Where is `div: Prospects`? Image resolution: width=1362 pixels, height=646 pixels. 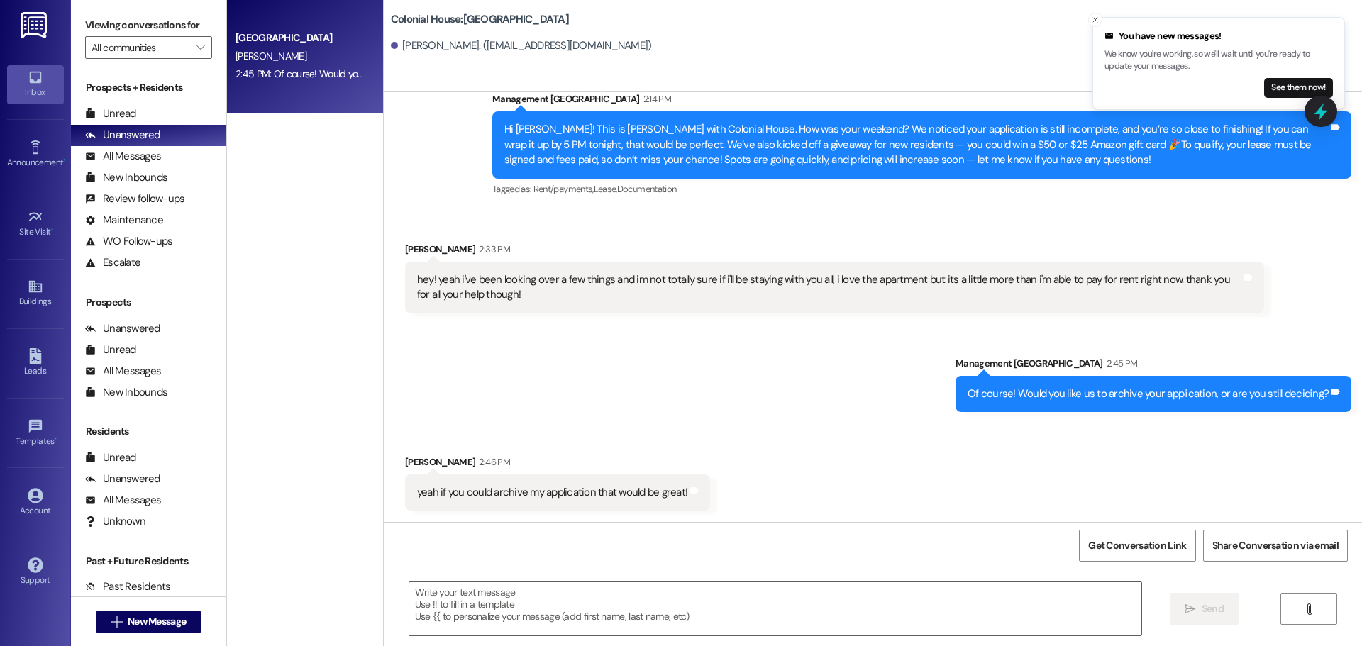
div: Prospects is located at coordinates (148, 302).